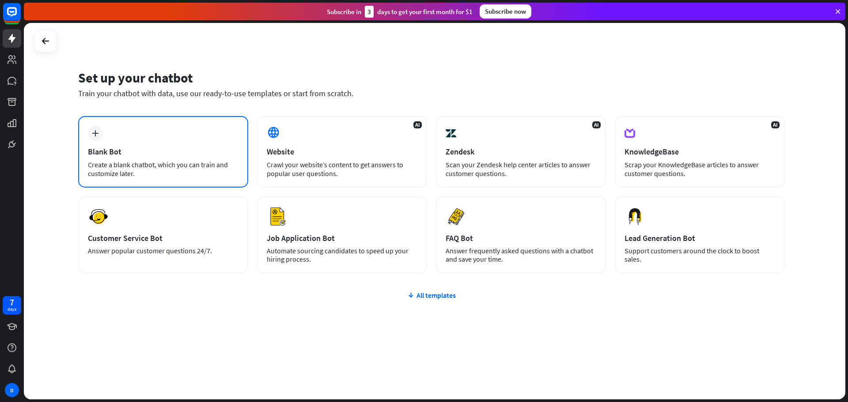 This screenshot has width=848, height=402. I want to click on div: Website, so click(342, 151).